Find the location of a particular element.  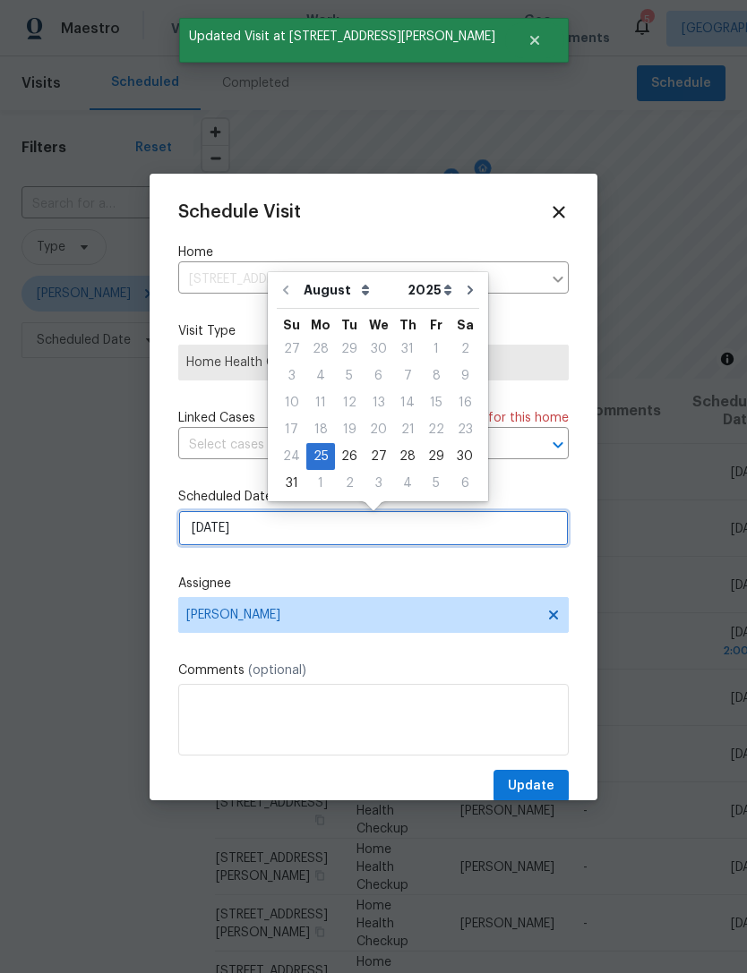

input: M/D/YYYY is located at coordinates (373, 528).